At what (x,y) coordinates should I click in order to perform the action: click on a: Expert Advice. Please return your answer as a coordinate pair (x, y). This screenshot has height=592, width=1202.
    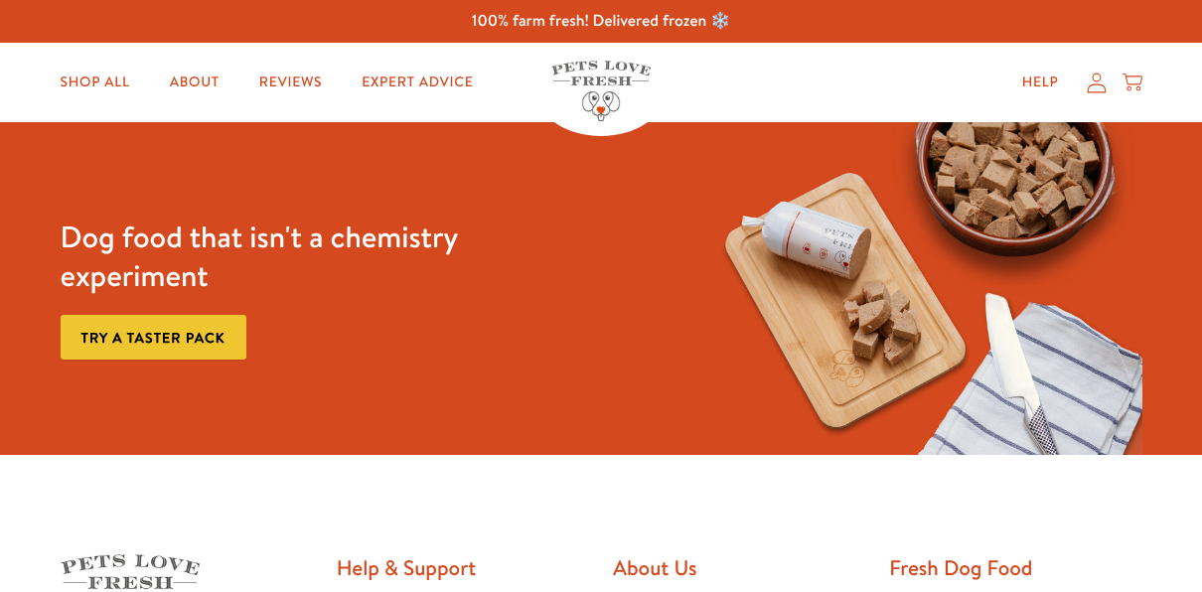
    Looking at the image, I should click on (417, 82).